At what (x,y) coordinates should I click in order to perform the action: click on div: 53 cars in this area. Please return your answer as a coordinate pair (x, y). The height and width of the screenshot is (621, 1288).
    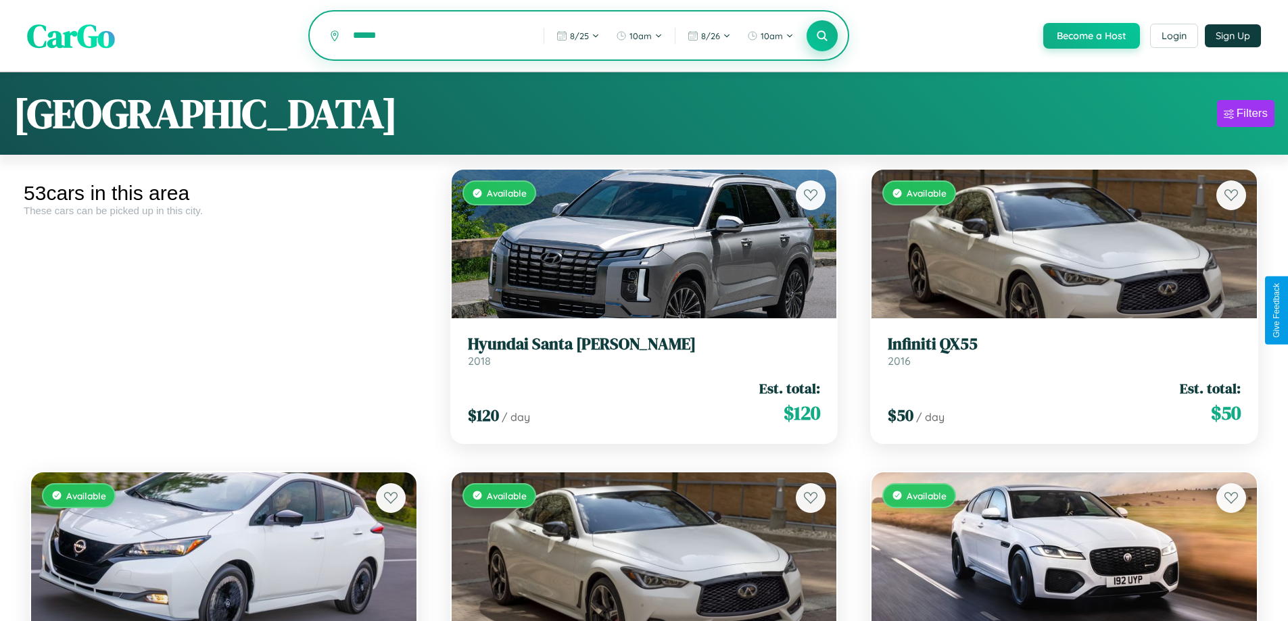
    Looking at the image, I should click on (224, 193).